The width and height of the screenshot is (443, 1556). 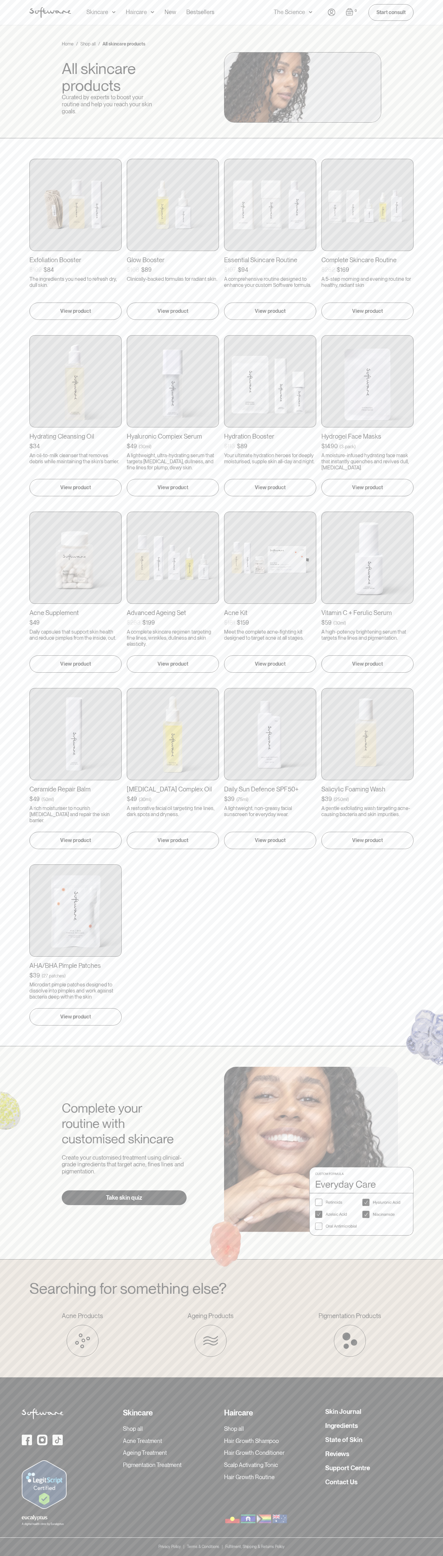 I want to click on div: $59, so click(x=327, y=623).